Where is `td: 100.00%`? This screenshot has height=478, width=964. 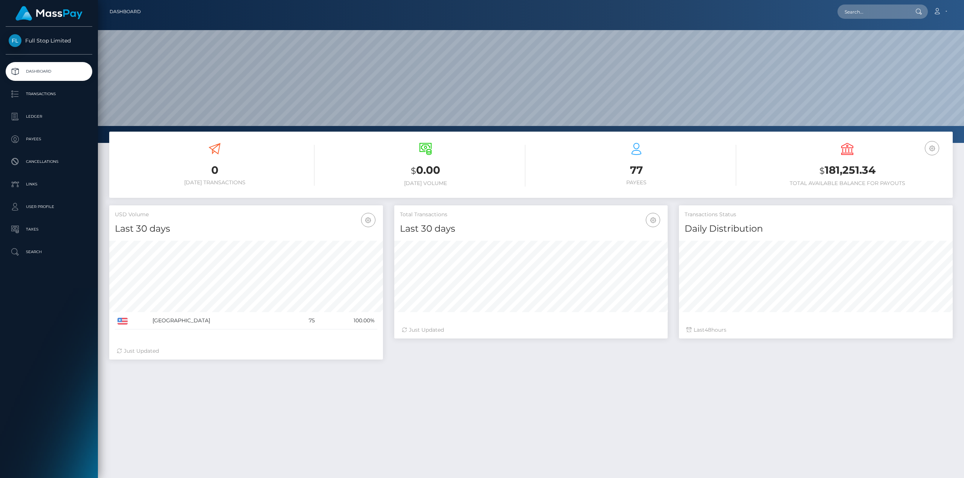
td: 100.00% is located at coordinates (347, 321).